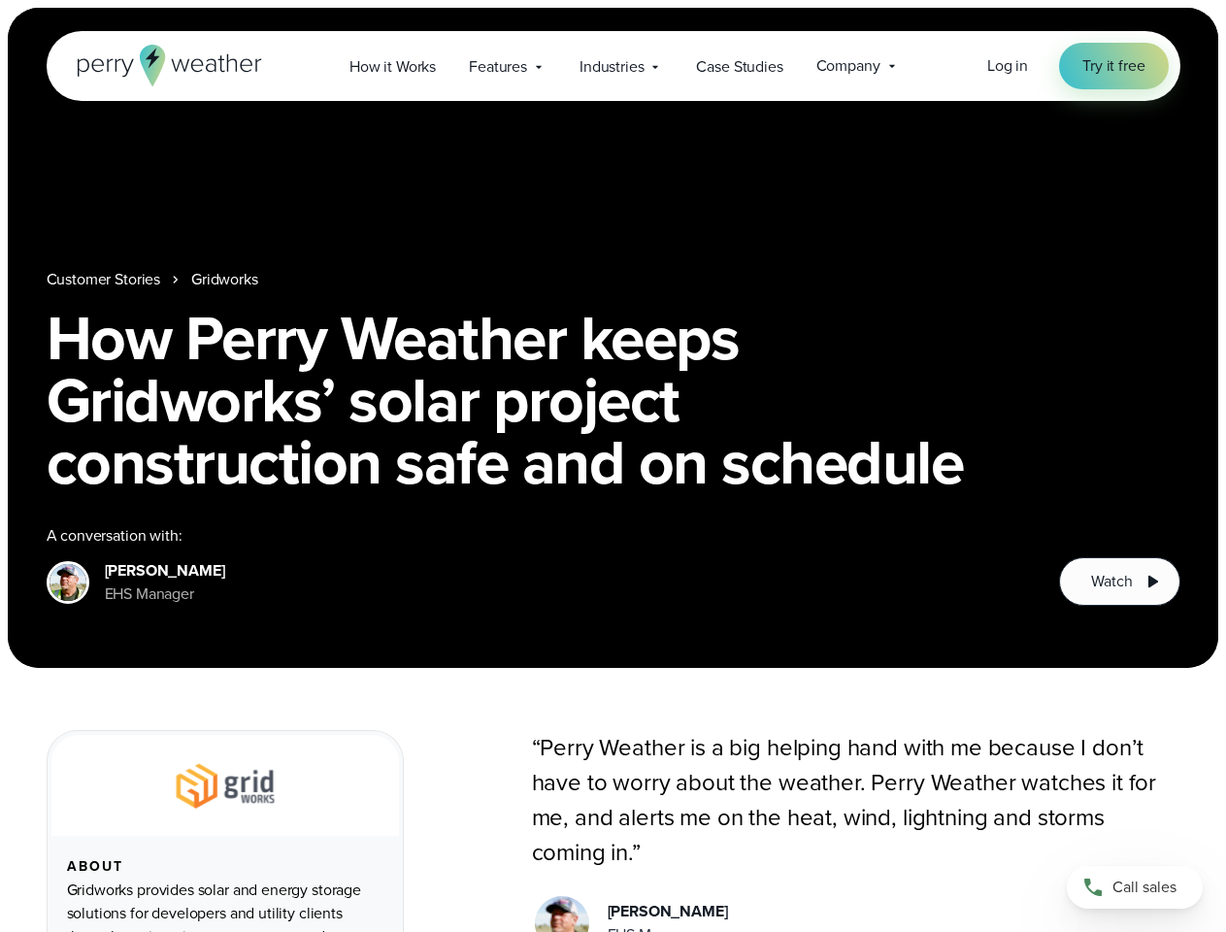 The image size is (1226, 932). Describe the element at coordinates (1145, 888) in the screenshot. I see `span: Call sales` at that location.